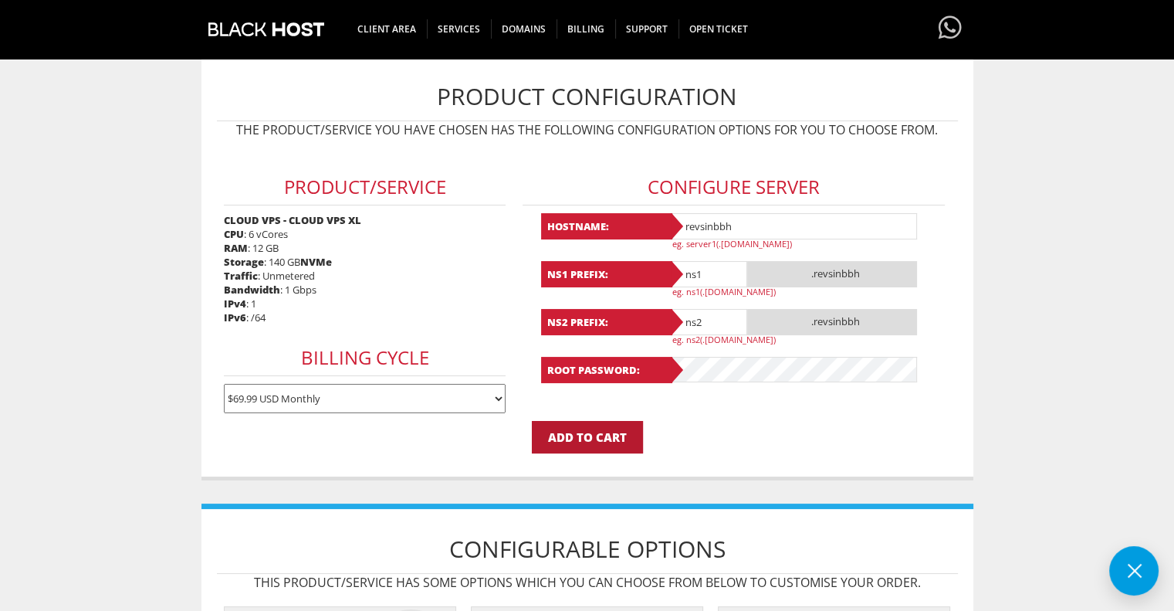 This screenshot has height=611, width=1174. Describe the element at coordinates (607, 322) in the screenshot. I see `b: NS2 Prefix:` at that location.